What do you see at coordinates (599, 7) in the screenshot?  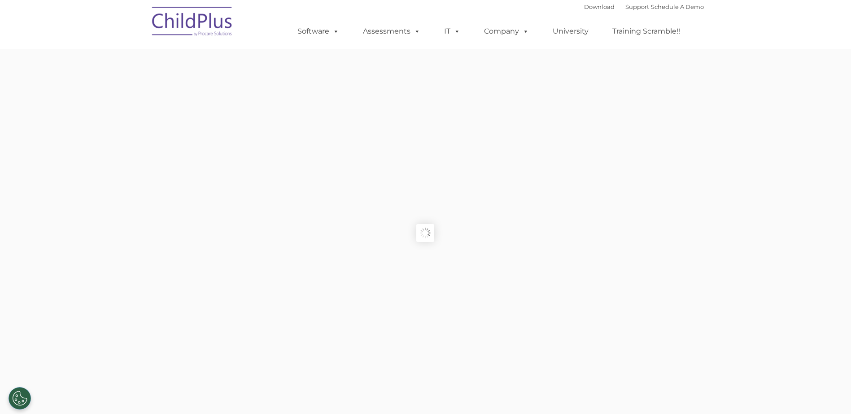 I see `a: Download` at bounding box center [599, 7].